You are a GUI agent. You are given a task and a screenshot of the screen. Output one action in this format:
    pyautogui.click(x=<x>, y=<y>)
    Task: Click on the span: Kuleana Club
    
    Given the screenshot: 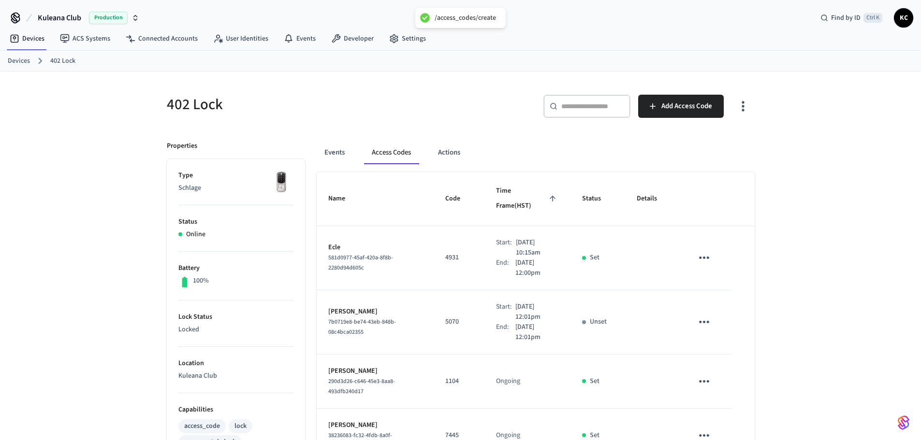 What is the action you would take?
    pyautogui.click(x=59, y=18)
    